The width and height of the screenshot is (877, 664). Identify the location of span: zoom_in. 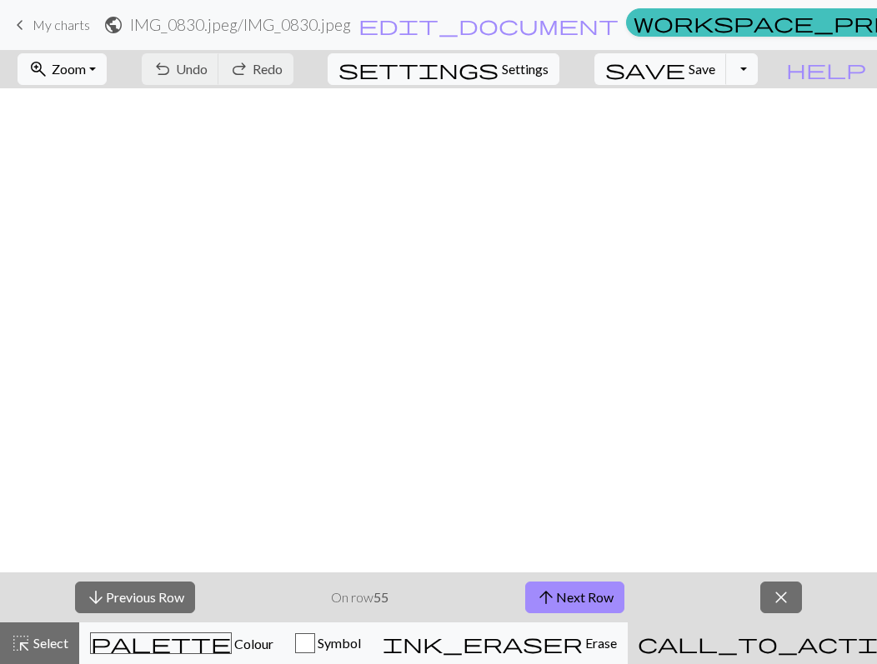
(38, 69).